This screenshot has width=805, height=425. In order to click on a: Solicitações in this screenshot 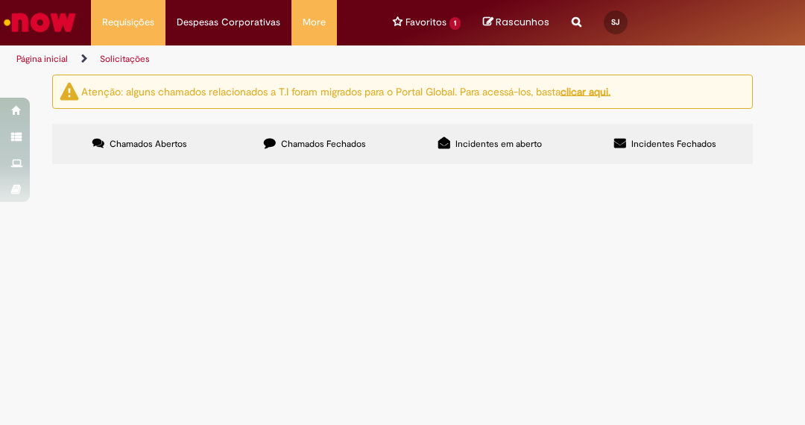, I will do `click(124, 59)`.